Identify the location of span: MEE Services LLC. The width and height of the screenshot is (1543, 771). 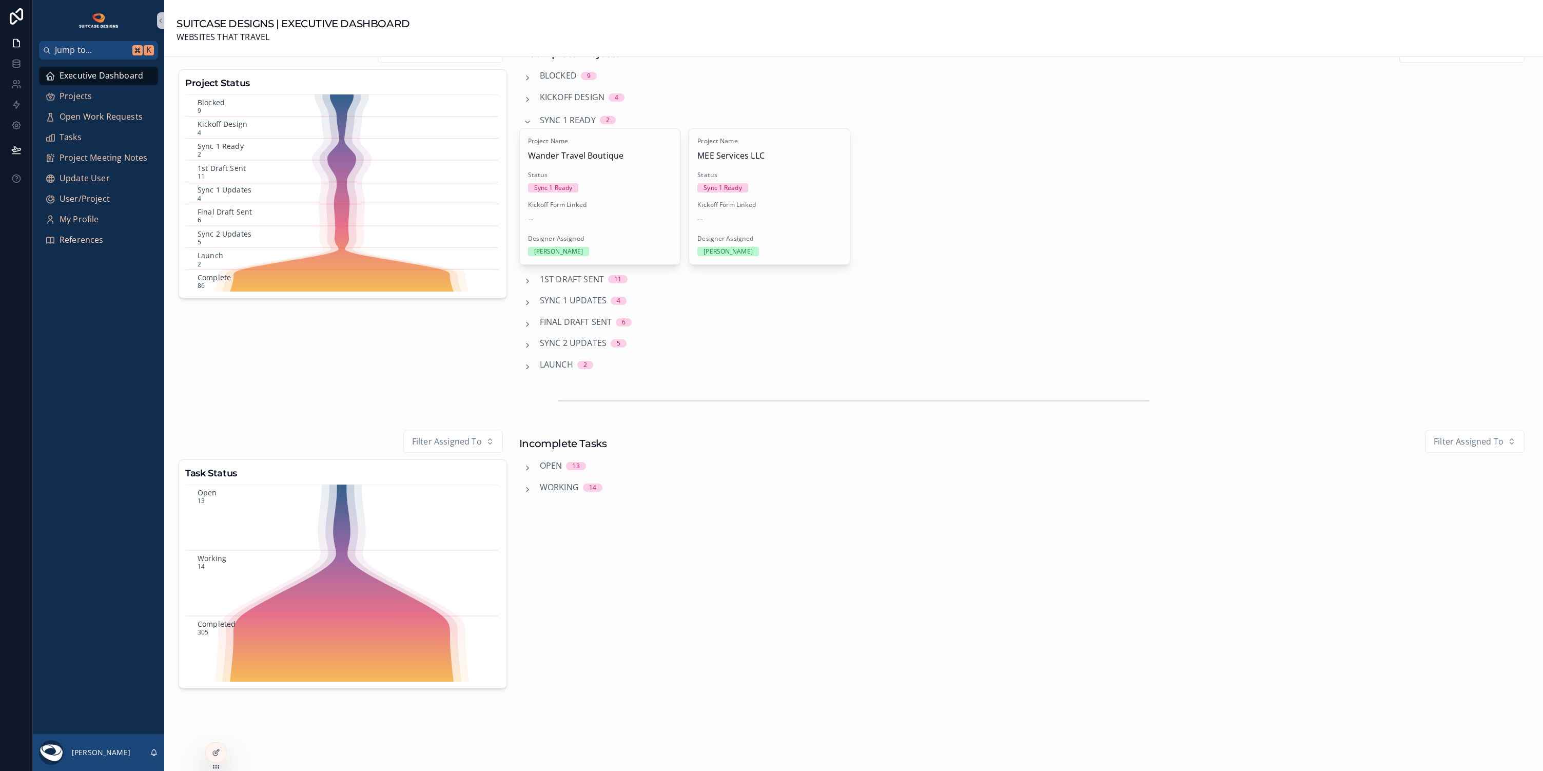
(769, 156).